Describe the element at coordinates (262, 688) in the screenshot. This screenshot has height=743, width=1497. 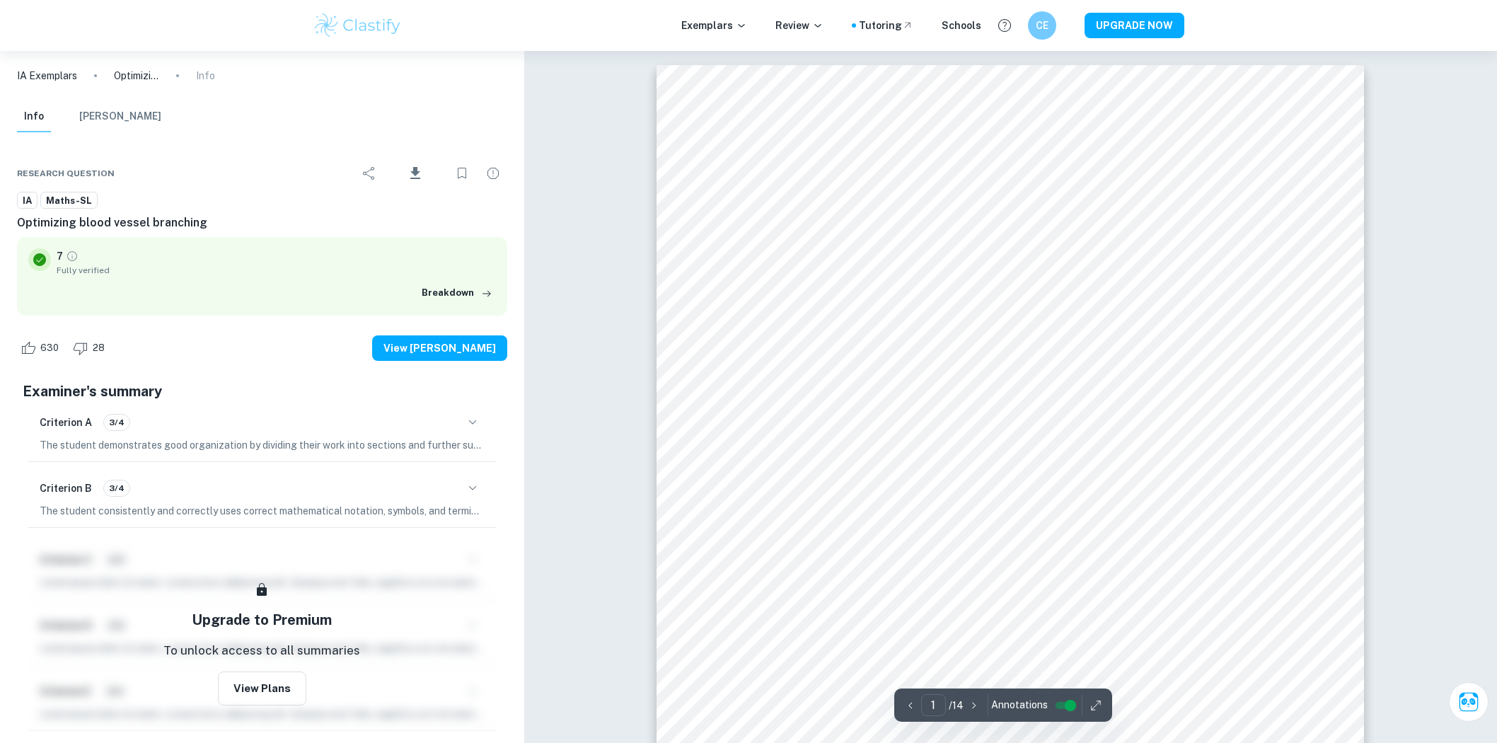
I see `button: View Plans` at that location.